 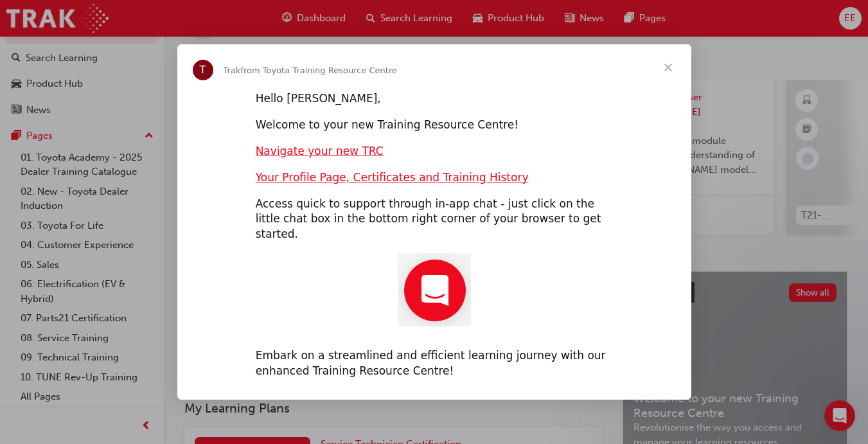 What do you see at coordinates (392, 177) in the screenshot?
I see `a: Your Profile Page, Certificates and Training History` at bounding box center [392, 177].